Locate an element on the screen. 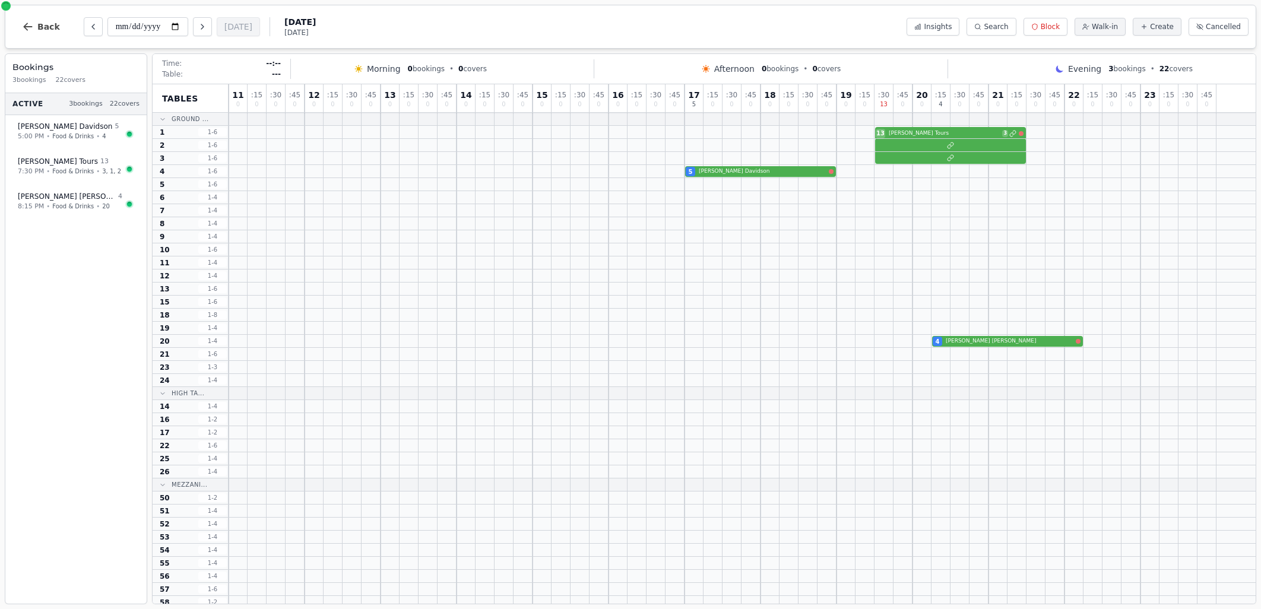  span: Tables is located at coordinates (180, 99).